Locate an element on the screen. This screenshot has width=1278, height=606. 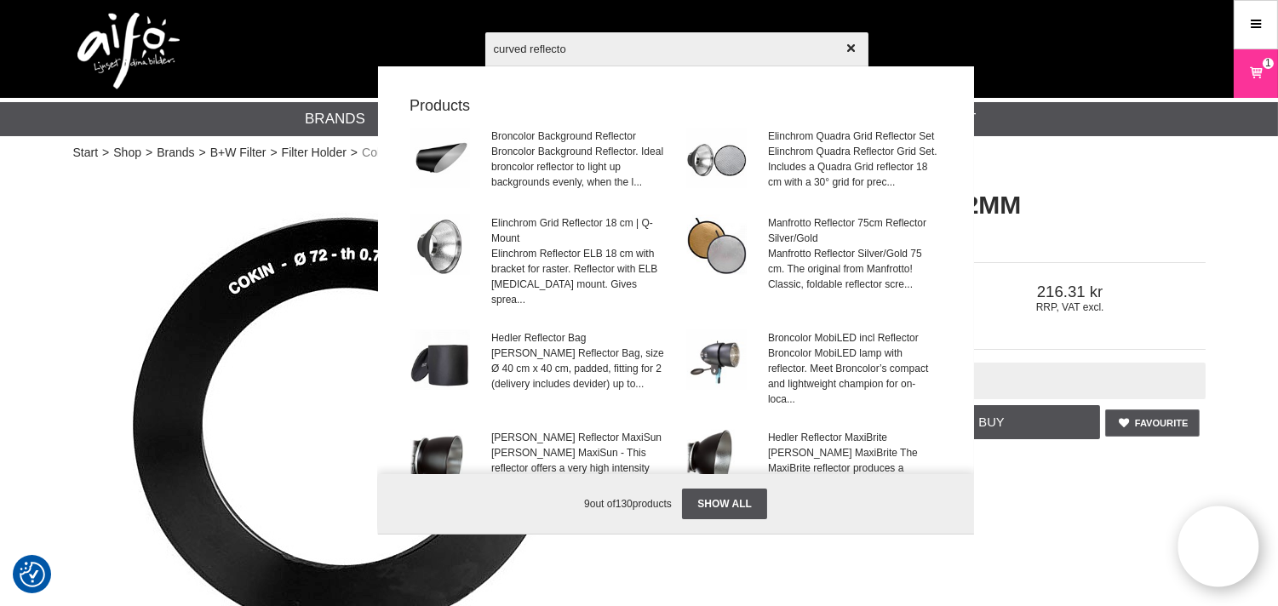
a: Broncolor MobiLED incl ReflectorBroncolor MobiLED lamp with reflector. Meet Broncolor’s compact a... is located at coordinates (814, 369).